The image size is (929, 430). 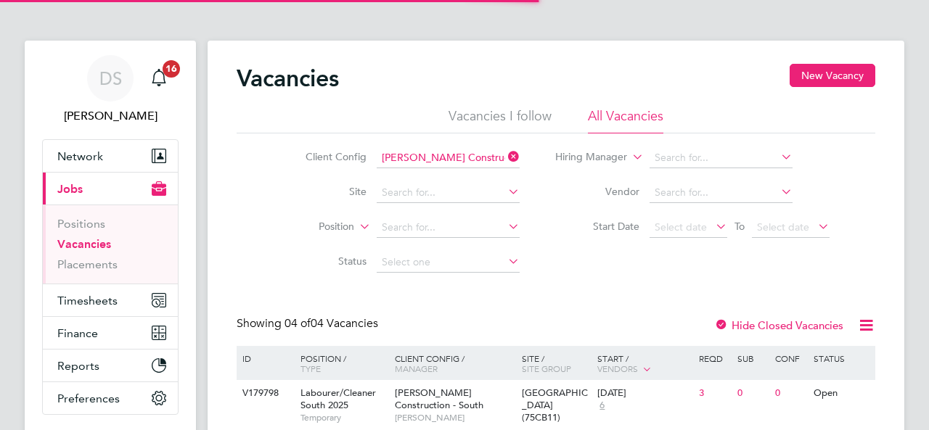 I want to click on span: Reports, so click(x=78, y=366).